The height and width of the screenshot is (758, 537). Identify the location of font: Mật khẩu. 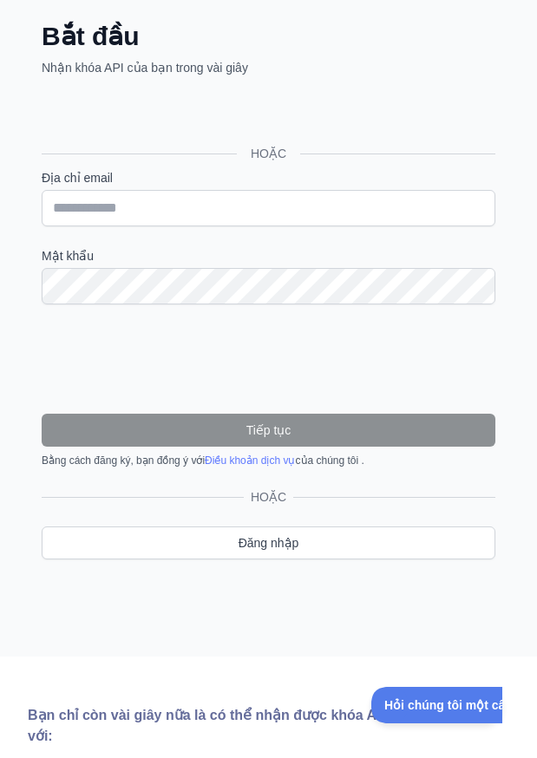
(68, 256).